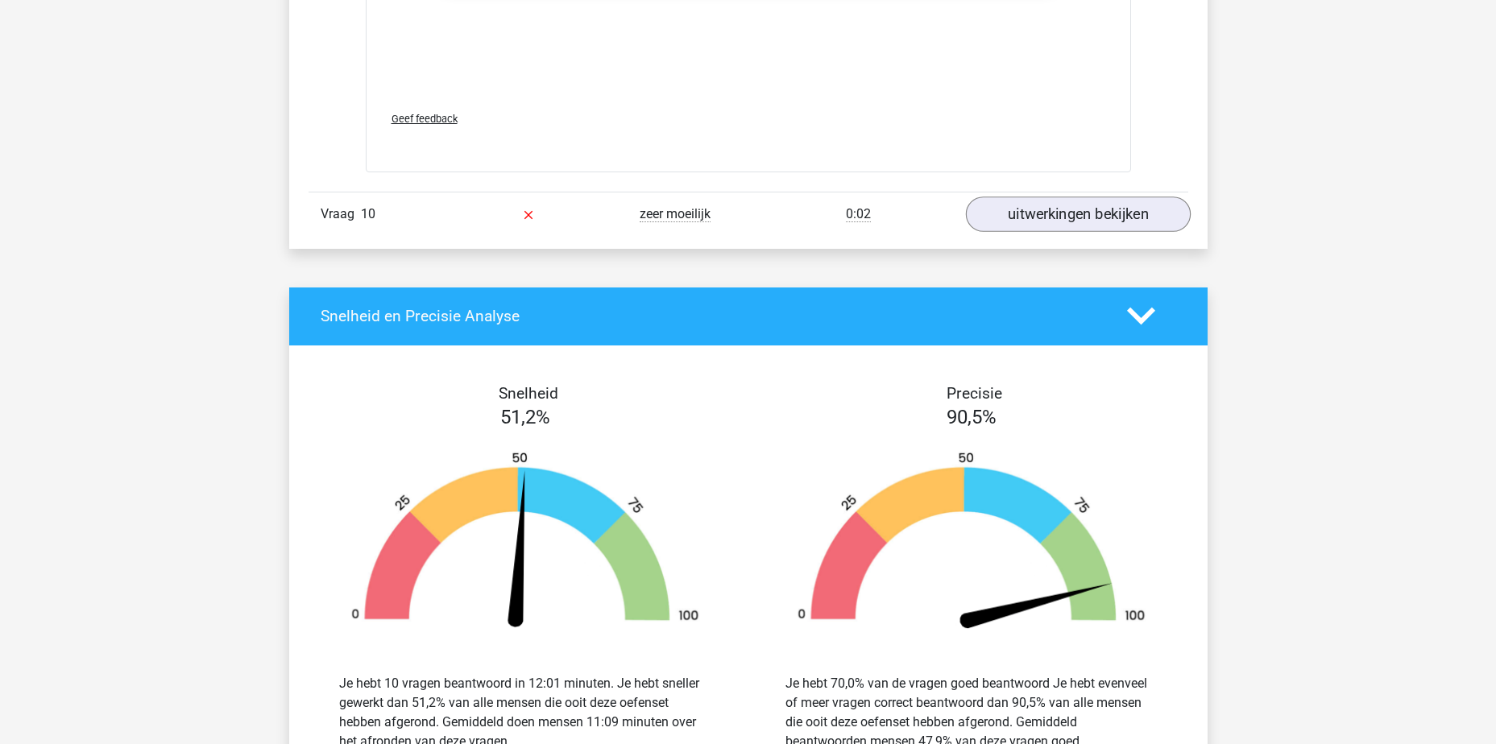 The image size is (1496, 744). Describe the element at coordinates (425, 118) in the screenshot. I see `span: Geef feedback` at that location.